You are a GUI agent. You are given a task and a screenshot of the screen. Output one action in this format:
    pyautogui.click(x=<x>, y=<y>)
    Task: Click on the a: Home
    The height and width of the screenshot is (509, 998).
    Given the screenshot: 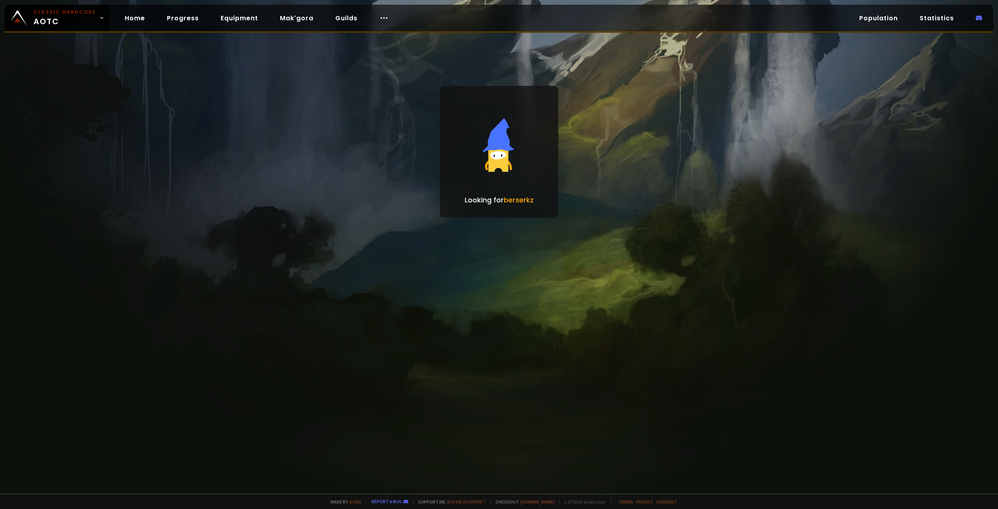 What is the action you would take?
    pyautogui.click(x=135, y=18)
    